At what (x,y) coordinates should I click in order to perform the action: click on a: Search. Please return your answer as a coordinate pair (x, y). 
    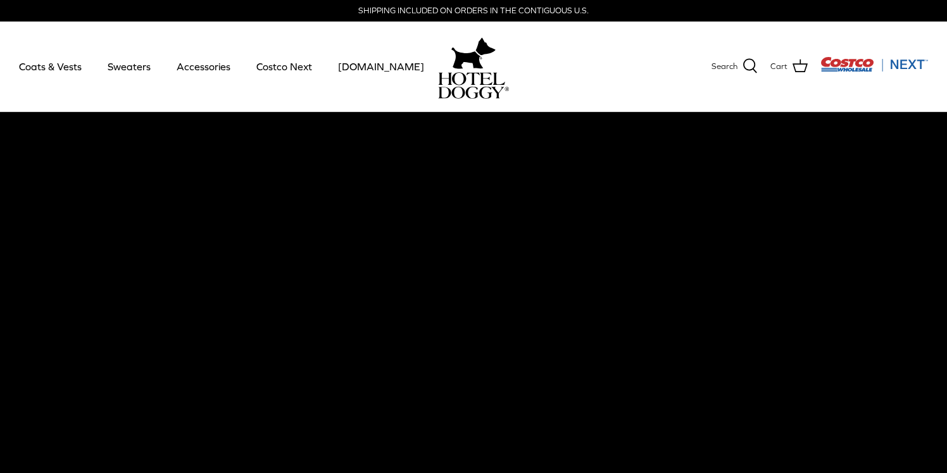
    Looking at the image, I should click on (735, 66).